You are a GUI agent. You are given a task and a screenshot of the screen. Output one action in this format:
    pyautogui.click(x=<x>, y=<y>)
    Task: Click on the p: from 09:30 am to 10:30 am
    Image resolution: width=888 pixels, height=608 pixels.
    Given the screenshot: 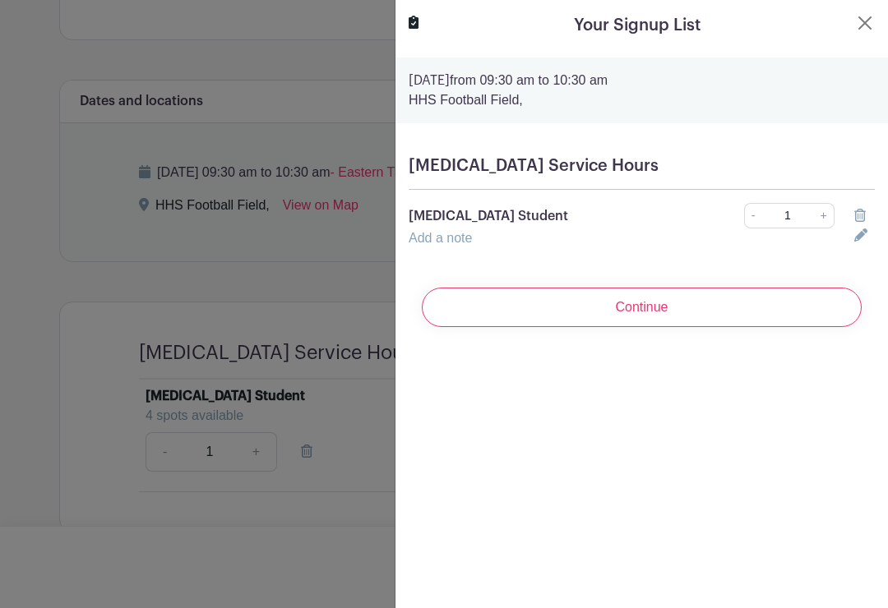 What is the action you would take?
    pyautogui.click(x=641, y=81)
    